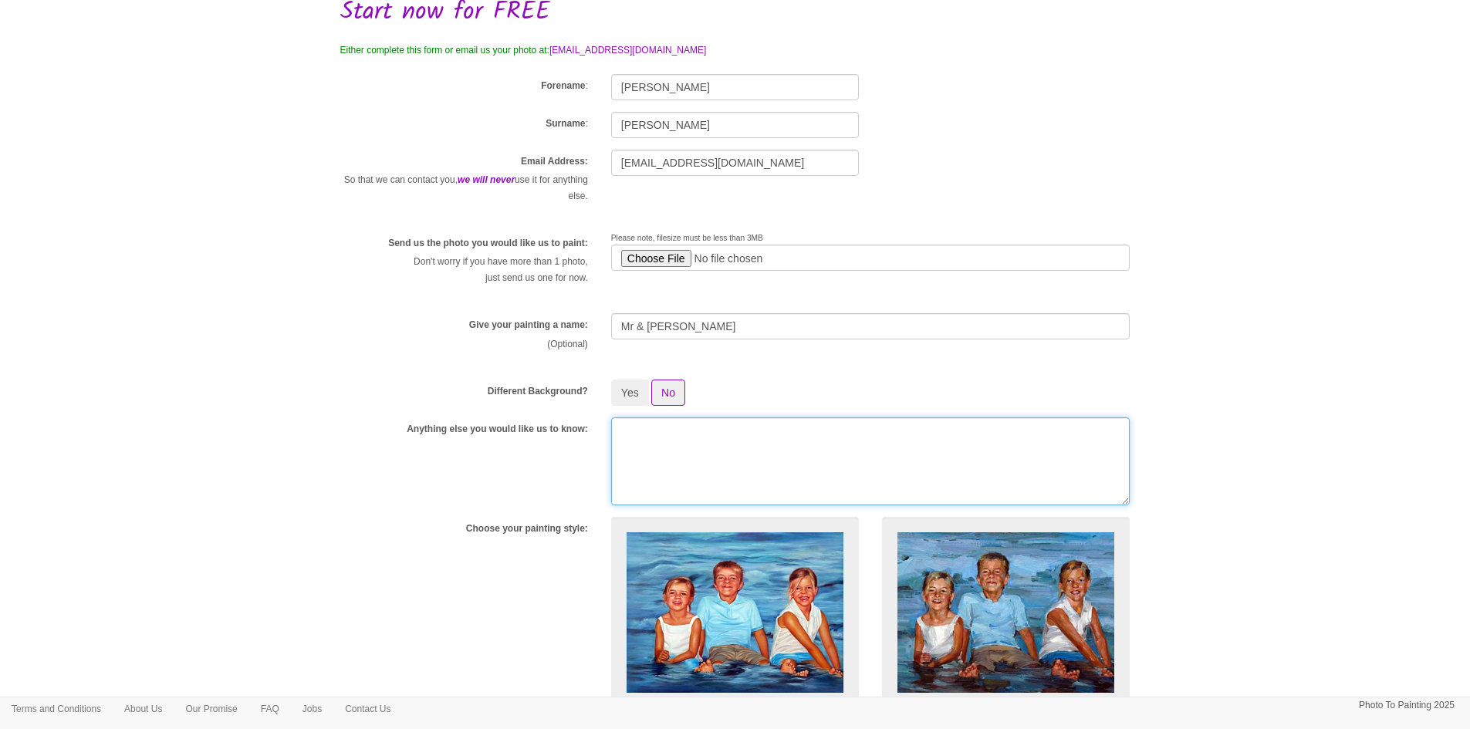 The image size is (1470, 729). Describe the element at coordinates (444, 50) in the screenshot. I see `span: Either complete this form or email us your photo at:` at that location.